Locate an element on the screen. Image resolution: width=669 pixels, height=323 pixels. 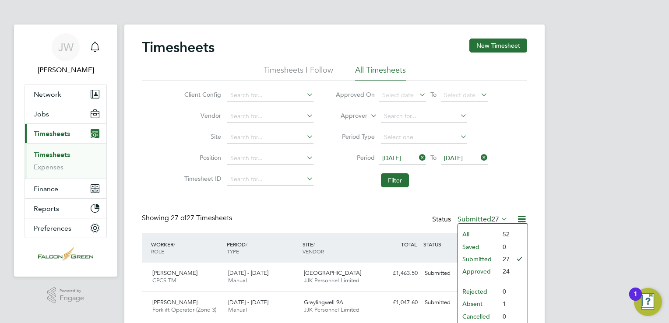
span: 27 is located at coordinates (496, 219).